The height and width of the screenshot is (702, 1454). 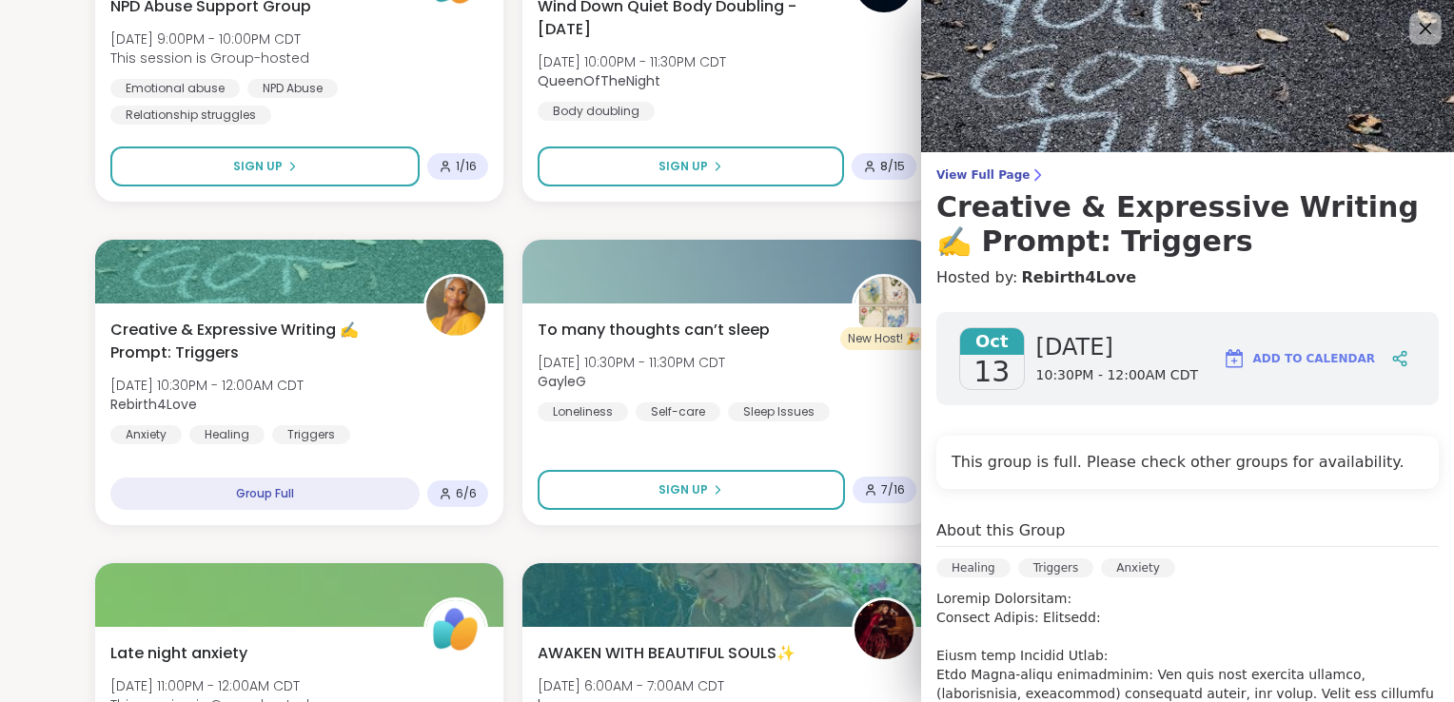 I want to click on img: Rebirth4Love, so click(x=456, y=306).